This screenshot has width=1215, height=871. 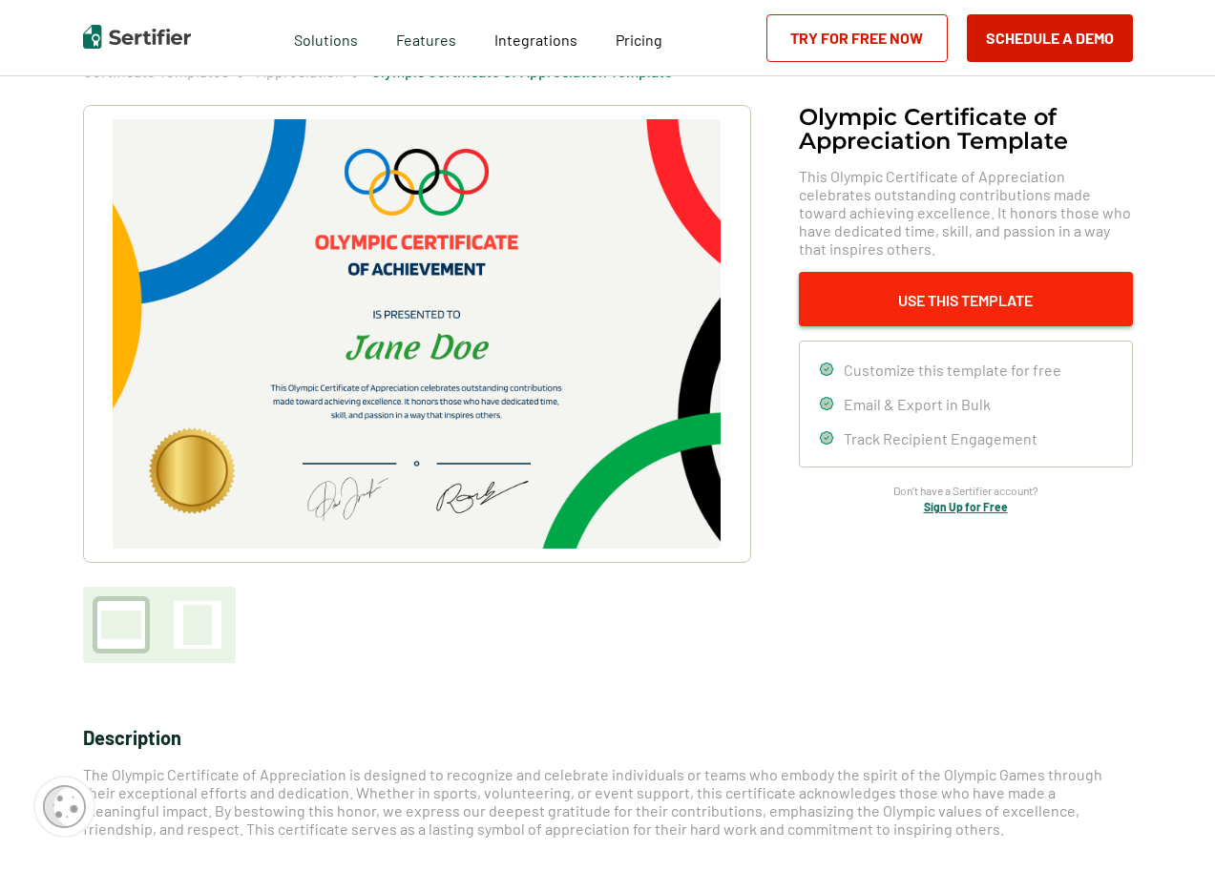 What do you see at coordinates (953, 369) in the screenshot?
I see `span: Customize this template for free` at bounding box center [953, 369].